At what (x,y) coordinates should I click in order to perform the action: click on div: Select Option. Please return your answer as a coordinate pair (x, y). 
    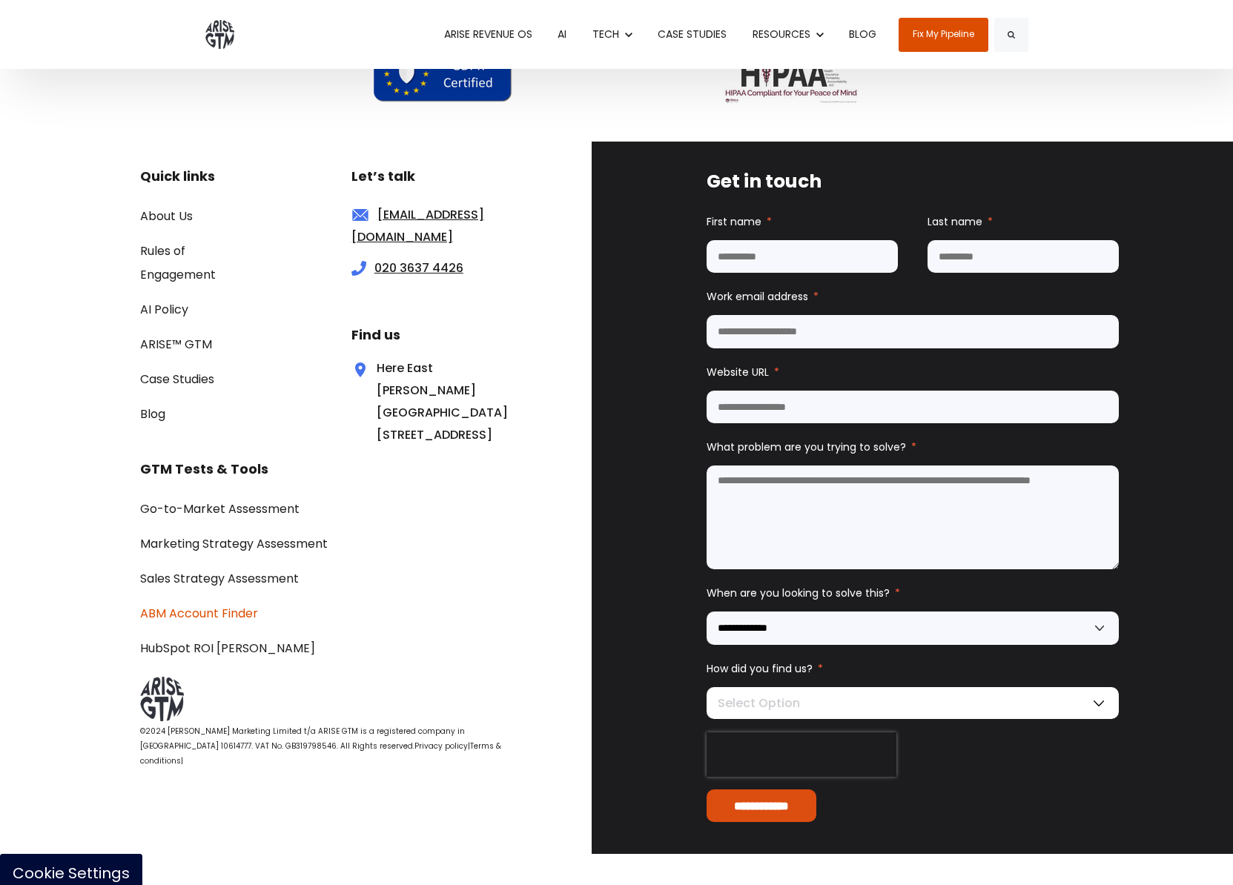
    Looking at the image, I should click on (913, 703).